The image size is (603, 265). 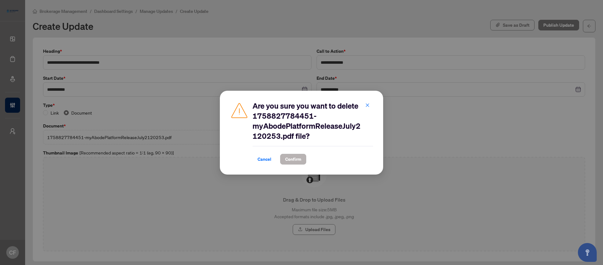 What do you see at coordinates (239, 110) in the screenshot?
I see `img: Caution Icon` at bounding box center [239, 110].